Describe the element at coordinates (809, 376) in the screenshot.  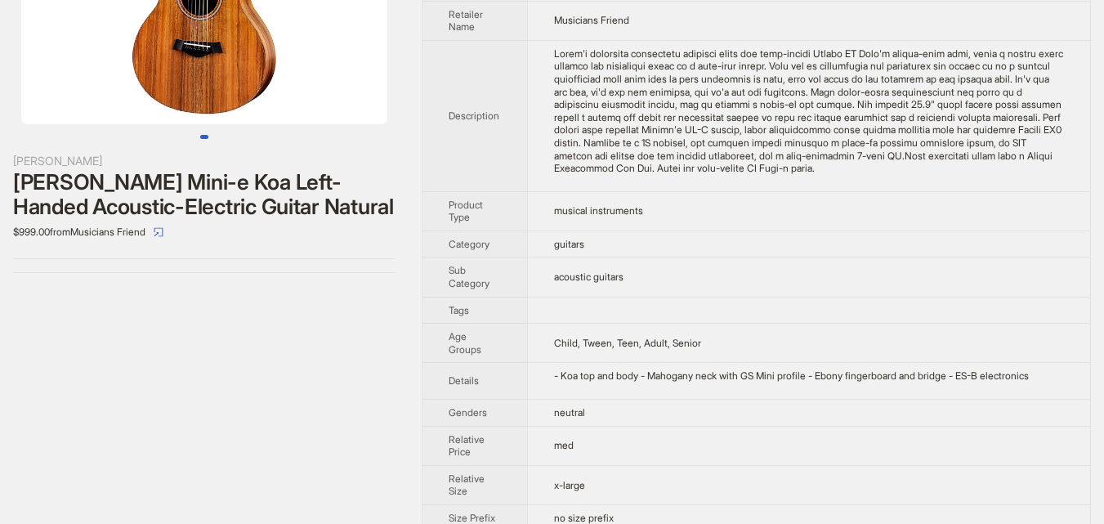
I see `div: - Koa top and body - Mahogany neck with GS Mini profile - Ebony fingerboard and bridge - ES-B ele...` at that location.